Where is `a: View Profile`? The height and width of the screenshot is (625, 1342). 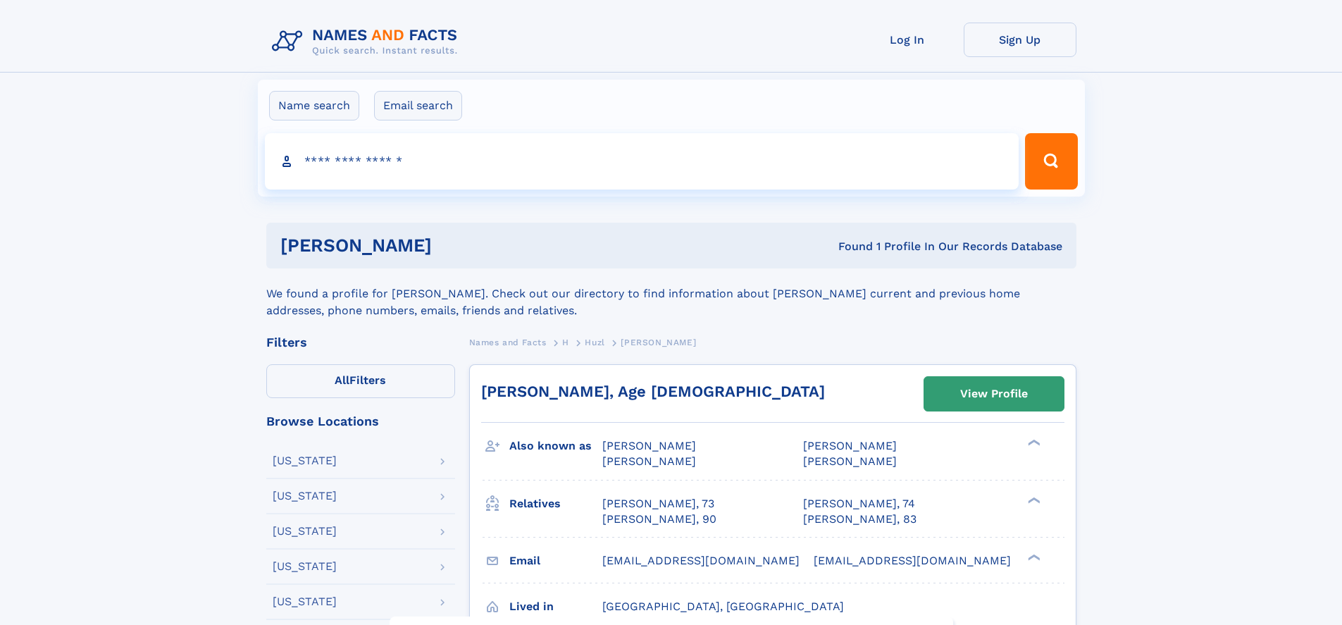 a: View Profile is located at coordinates (994, 394).